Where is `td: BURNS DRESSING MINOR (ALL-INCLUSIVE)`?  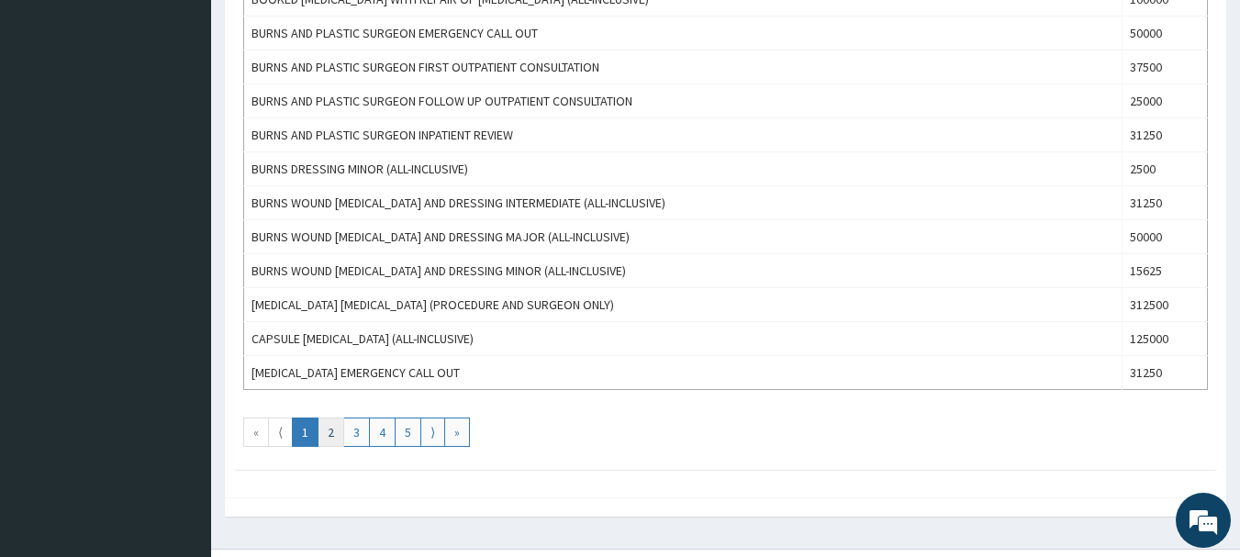 td: BURNS DRESSING MINOR (ALL-INCLUSIVE) is located at coordinates (683, 169).